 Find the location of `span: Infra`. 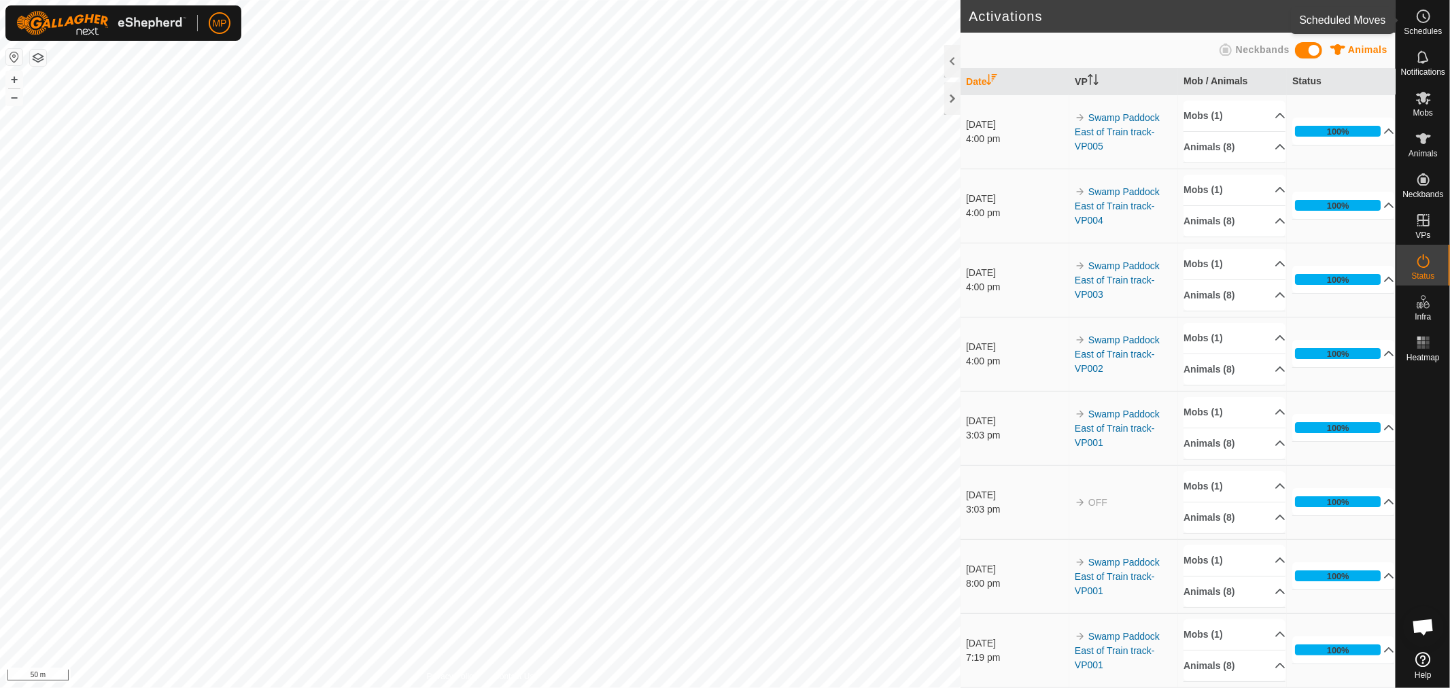

span: Infra is located at coordinates (1423, 317).